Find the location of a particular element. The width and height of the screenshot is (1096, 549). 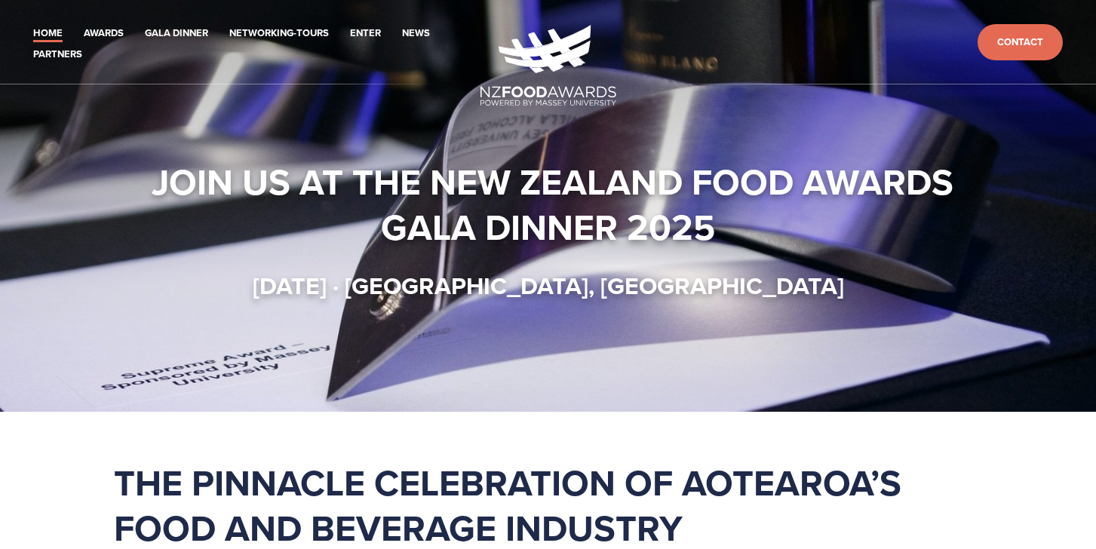

strong: Join us at the New Zealand Food Awards Gala Dinner 2025 is located at coordinates (557, 204).